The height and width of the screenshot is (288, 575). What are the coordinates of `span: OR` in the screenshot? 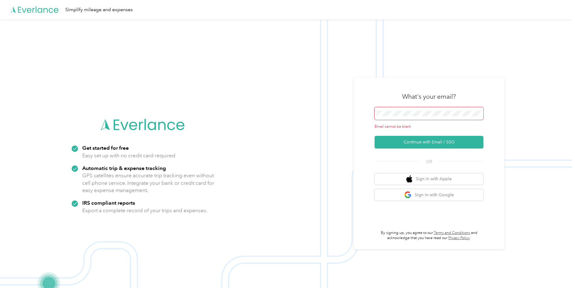 It's located at (429, 162).